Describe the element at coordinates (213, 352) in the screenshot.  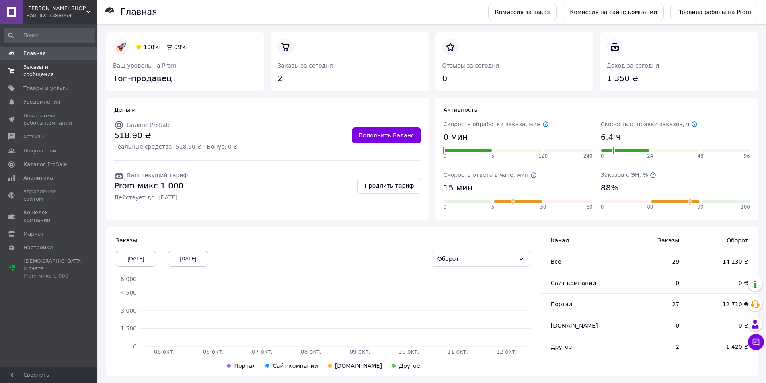
I see `tspan: 06 окт.` at that location.